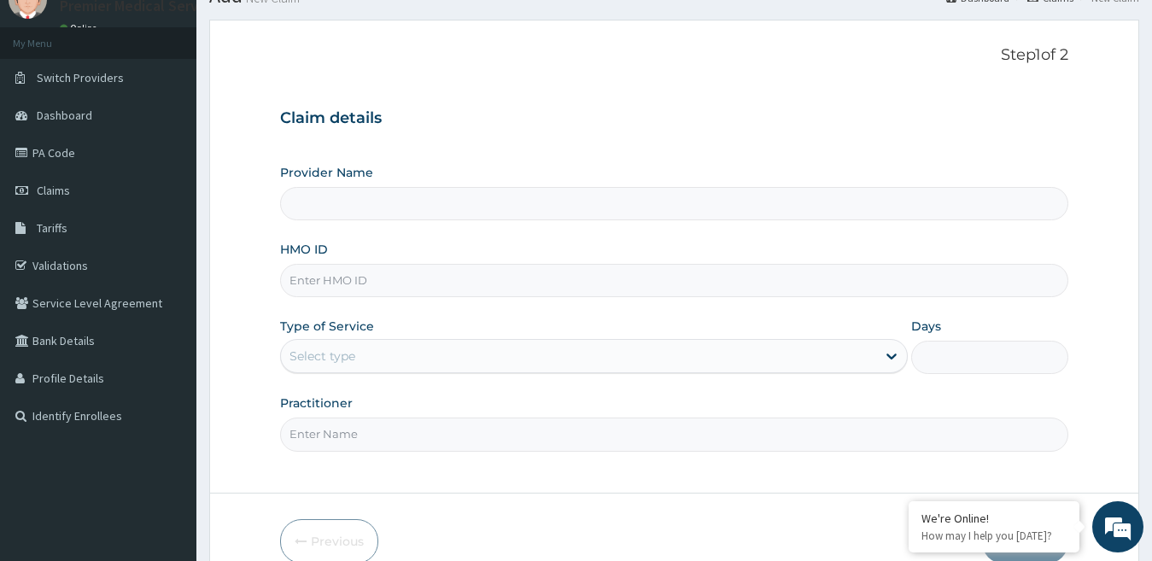  Describe the element at coordinates (80, 78) in the screenshot. I see `span: Switch Providers` at that location.